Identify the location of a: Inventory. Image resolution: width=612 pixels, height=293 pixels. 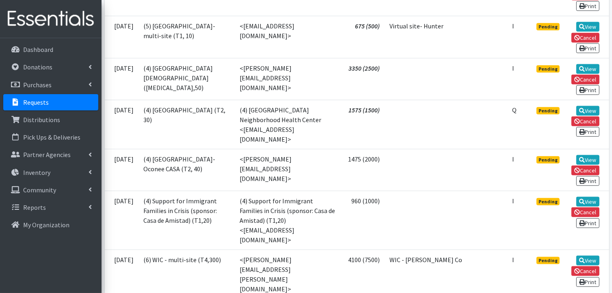
(51, 173).